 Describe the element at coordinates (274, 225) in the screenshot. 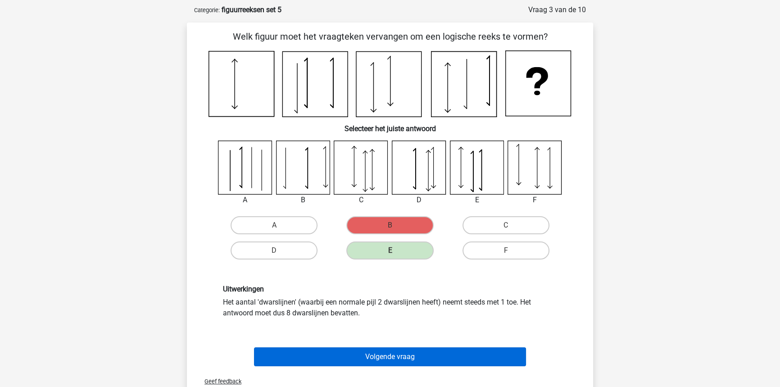

I see `label: A` at that location.